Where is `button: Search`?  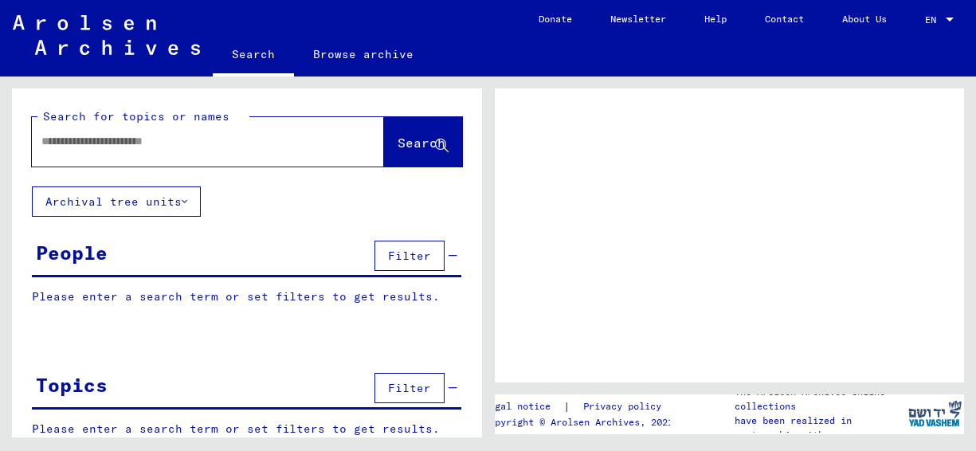 button: Search is located at coordinates (423, 142).